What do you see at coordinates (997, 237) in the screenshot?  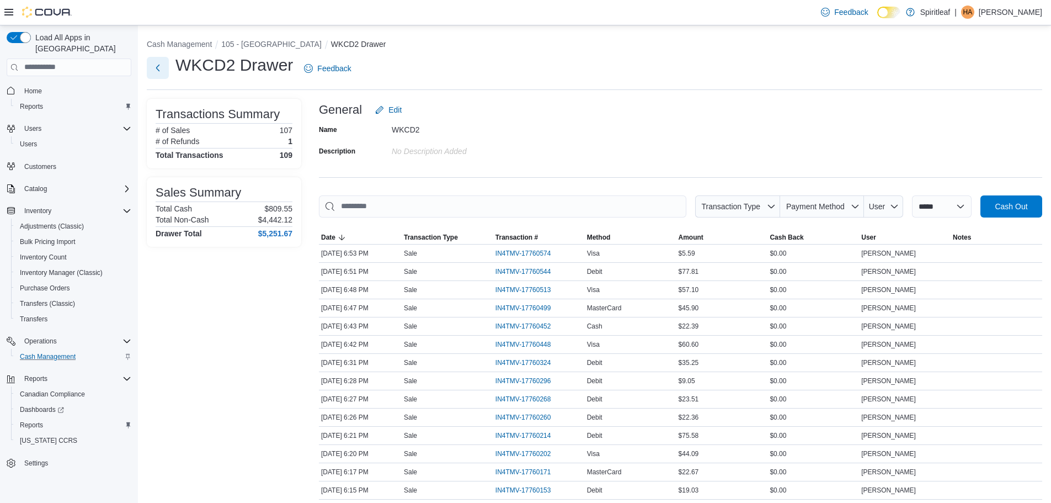 I see `button: Notes` at bounding box center [997, 237].